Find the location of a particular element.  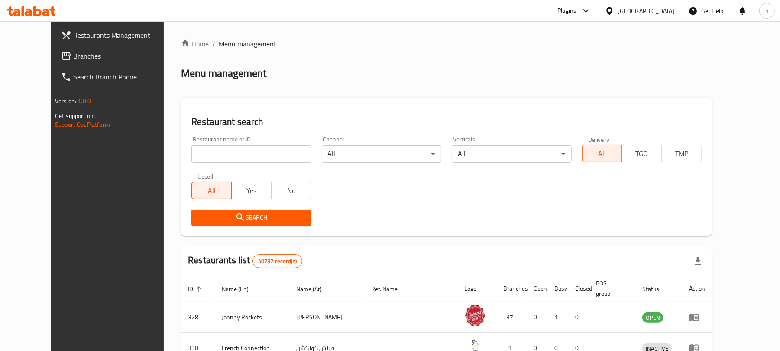

span: Search Branch Phone is located at coordinates (123, 77).